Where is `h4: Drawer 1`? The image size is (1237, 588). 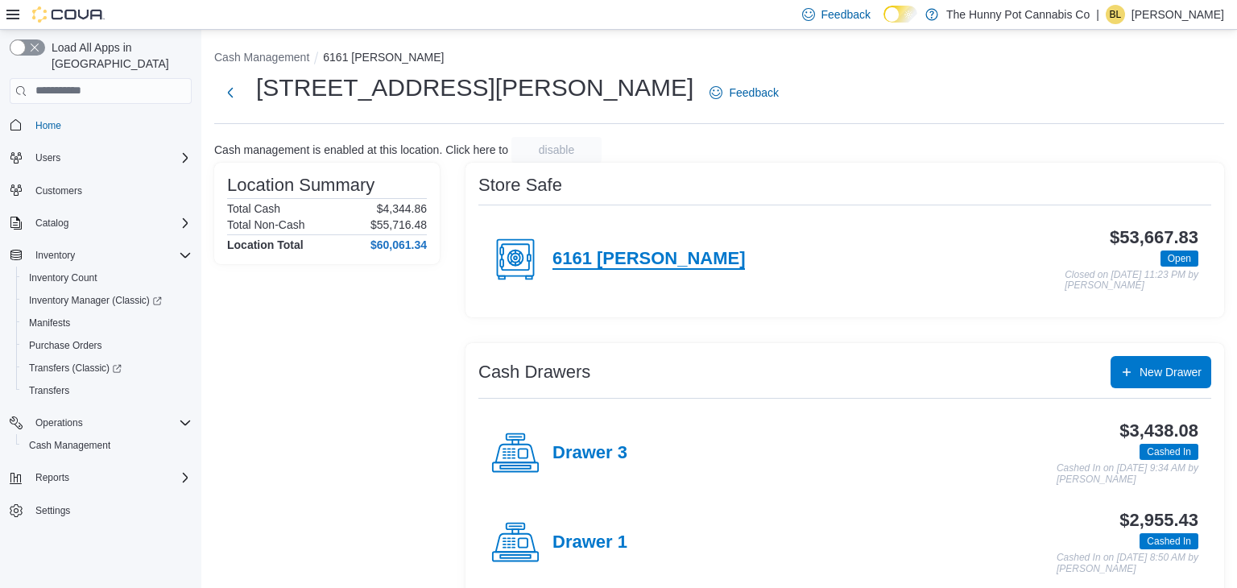 h4: Drawer 1 is located at coordinates (590, 543).